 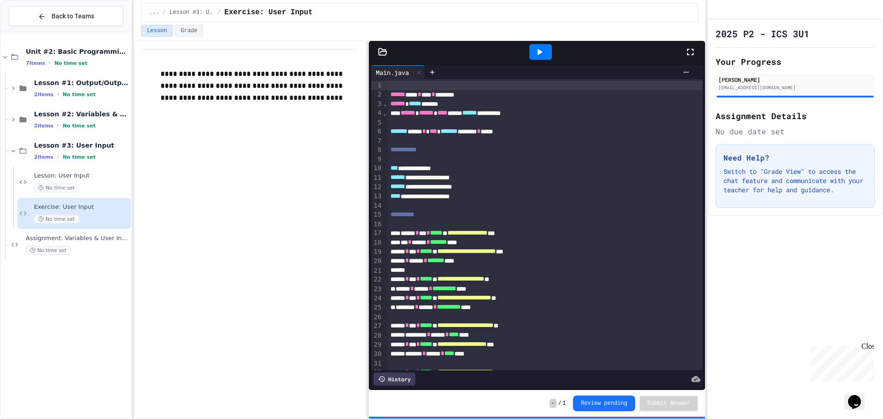 What do you see at coordinates (762, 34) in the screenshot?
I see `h1: 2025 P2 - ICS 3U1` at bounding box center [762, 34].